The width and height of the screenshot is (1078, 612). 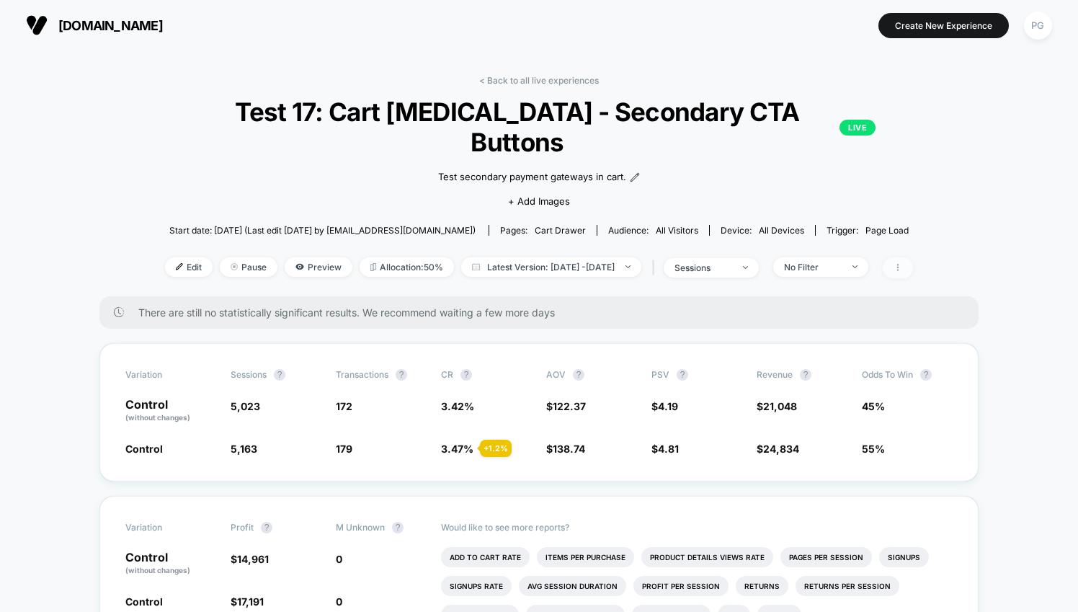 I want to click on span: AOV, so click(x=556, y=374).